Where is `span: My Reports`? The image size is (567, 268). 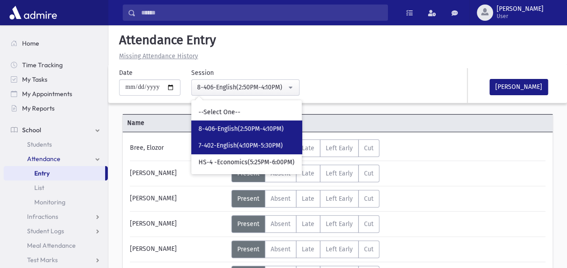 span: My Reports is located at coordinates (38, 108).